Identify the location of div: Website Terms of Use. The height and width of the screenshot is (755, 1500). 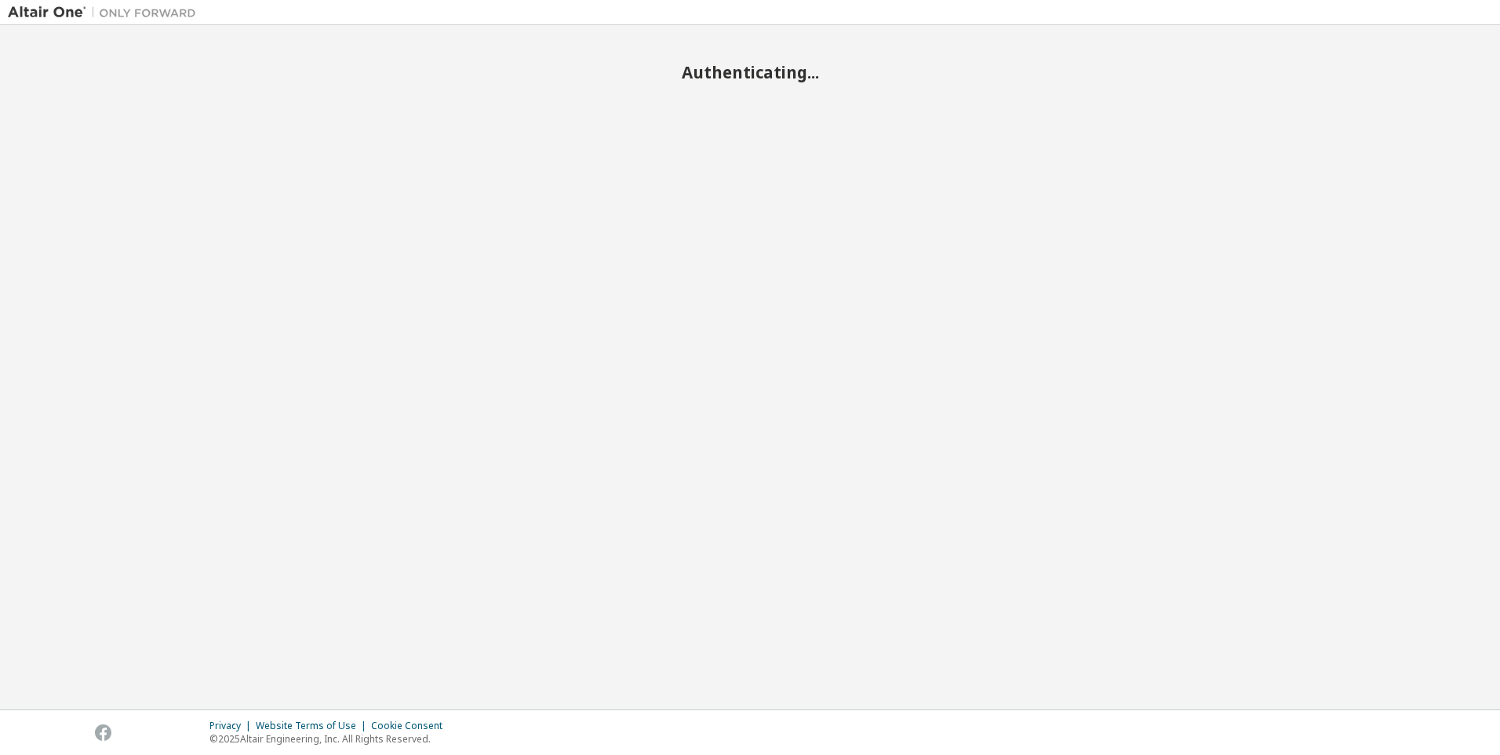
(313, 726).